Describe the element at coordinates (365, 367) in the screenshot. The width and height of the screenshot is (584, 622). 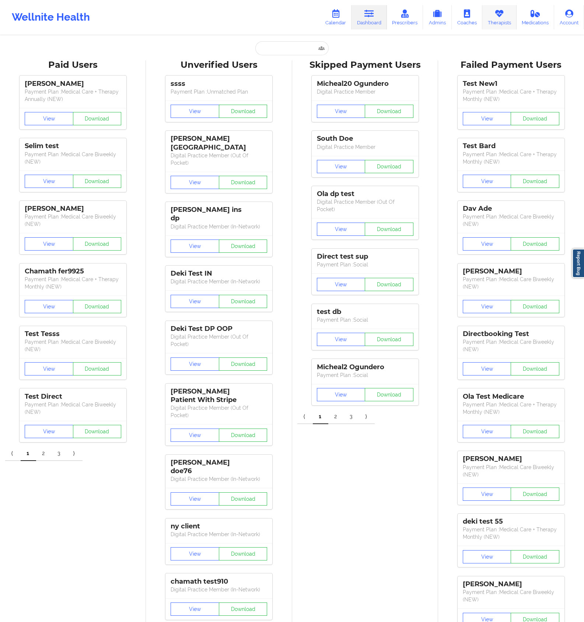
I see `div: Micheal2 Ogundero` at that location.